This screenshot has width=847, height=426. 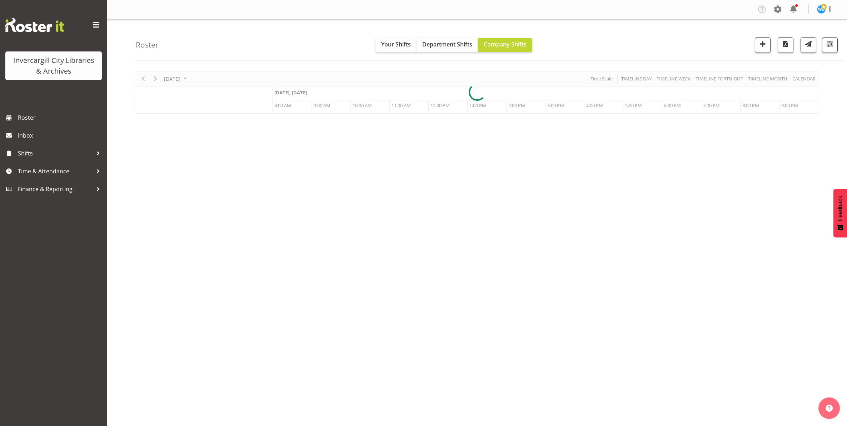 I want to click on button: Feedback - Show survey, so click(x=841, y=213).